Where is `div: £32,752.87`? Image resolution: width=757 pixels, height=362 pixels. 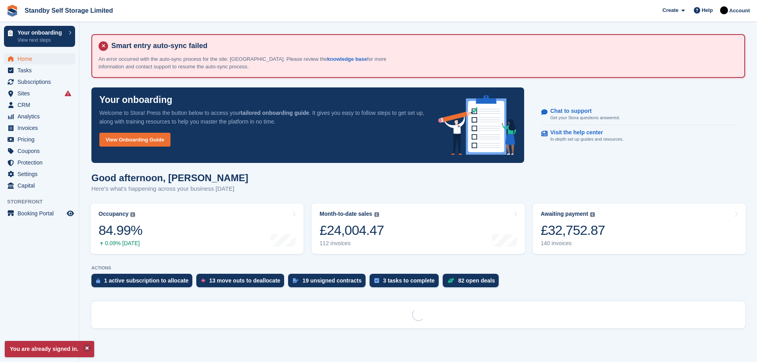 div: £32,752.87 is located at coordinates (573, 230).